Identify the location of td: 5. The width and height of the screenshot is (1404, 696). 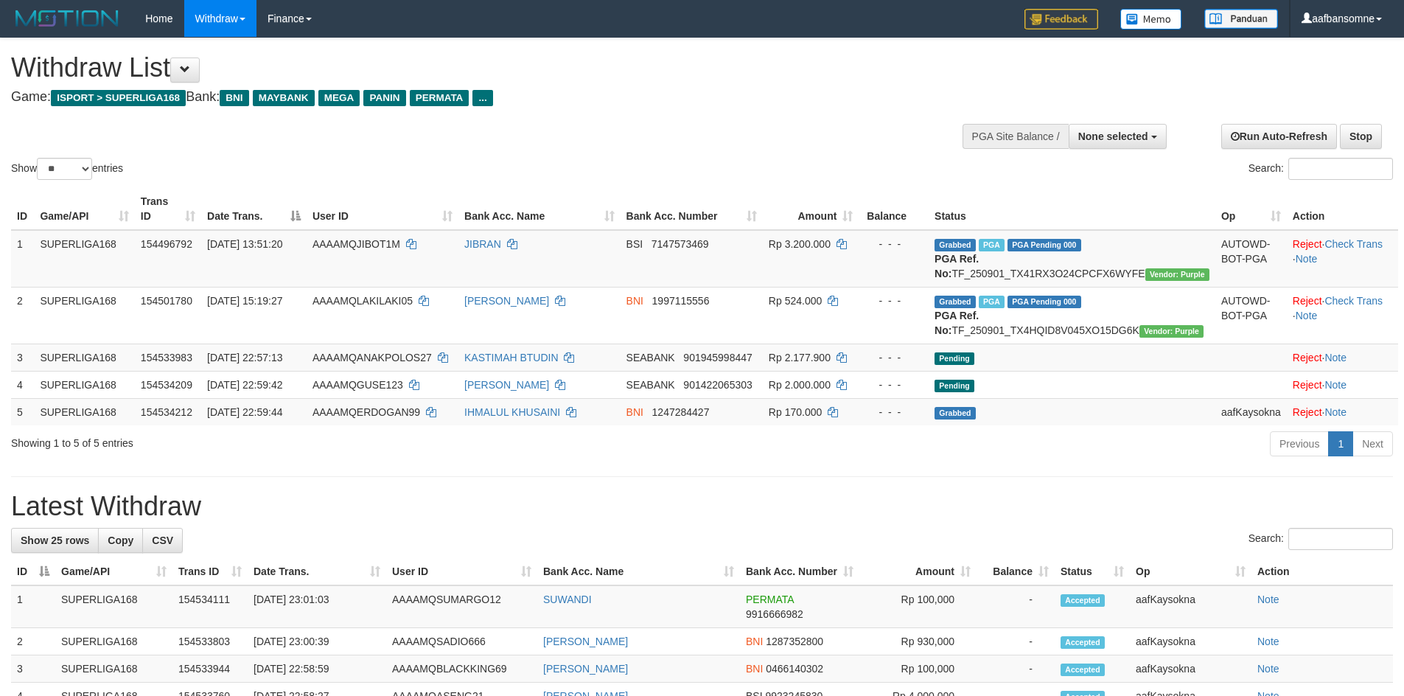
(22, 411).